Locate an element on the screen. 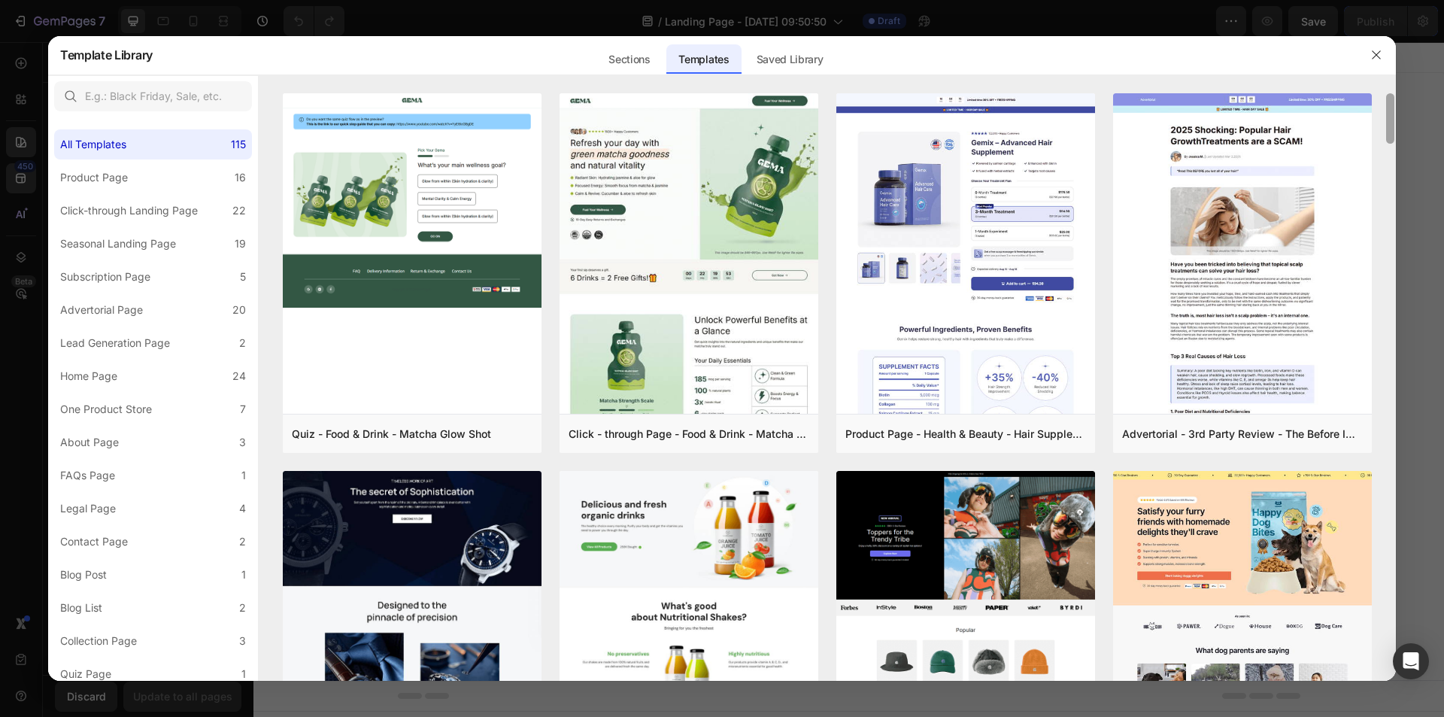 The height and width of the screenshot is (717, 1444). div: 16 is located at coordinates (240, 177).